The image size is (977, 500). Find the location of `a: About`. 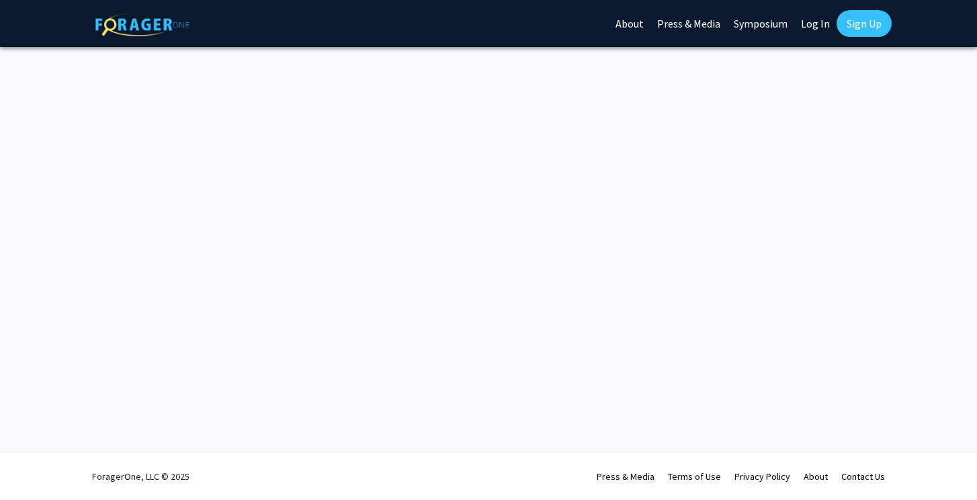

a: About is located at coordinates (815, 476).